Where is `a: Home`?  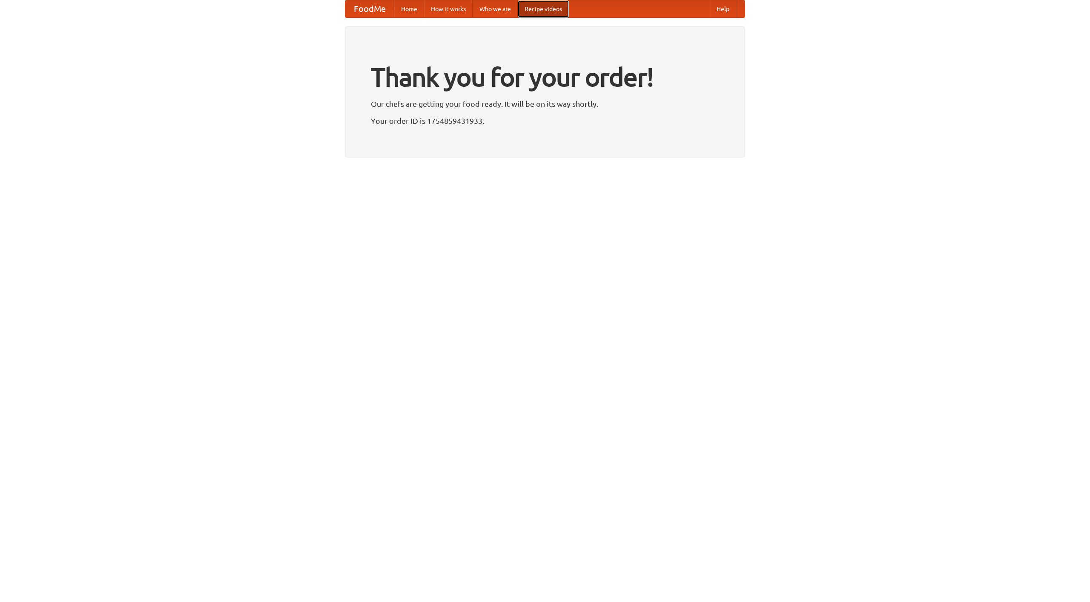
a: Home is located at coordinates (409, 9).